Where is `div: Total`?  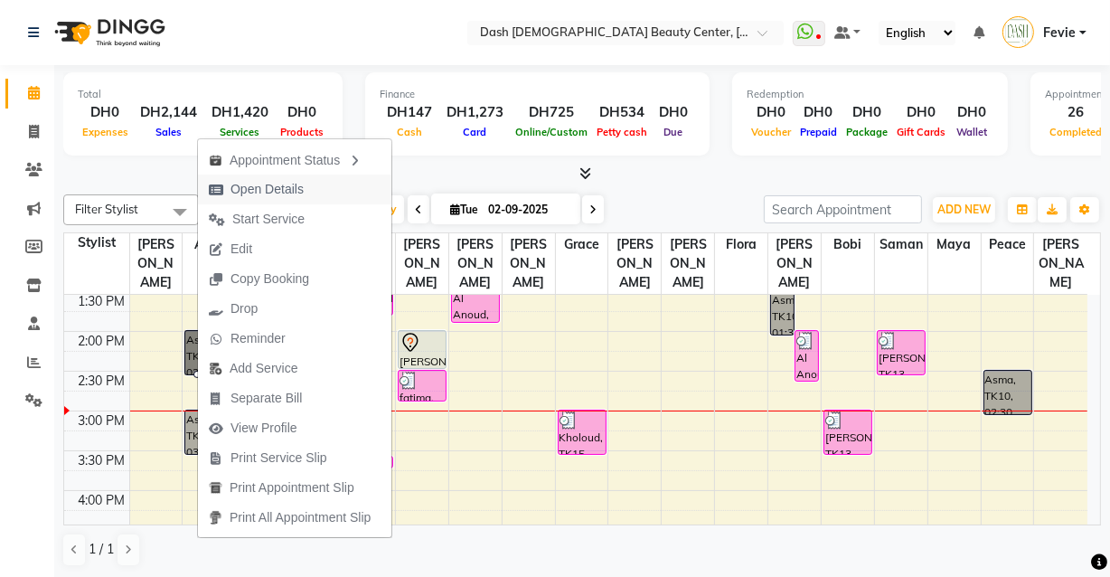 div: Total is located at coordinates (203, 94).